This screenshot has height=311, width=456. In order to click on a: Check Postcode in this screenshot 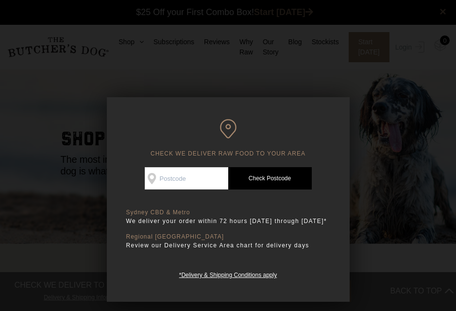, I will do `click(270, 178)`.